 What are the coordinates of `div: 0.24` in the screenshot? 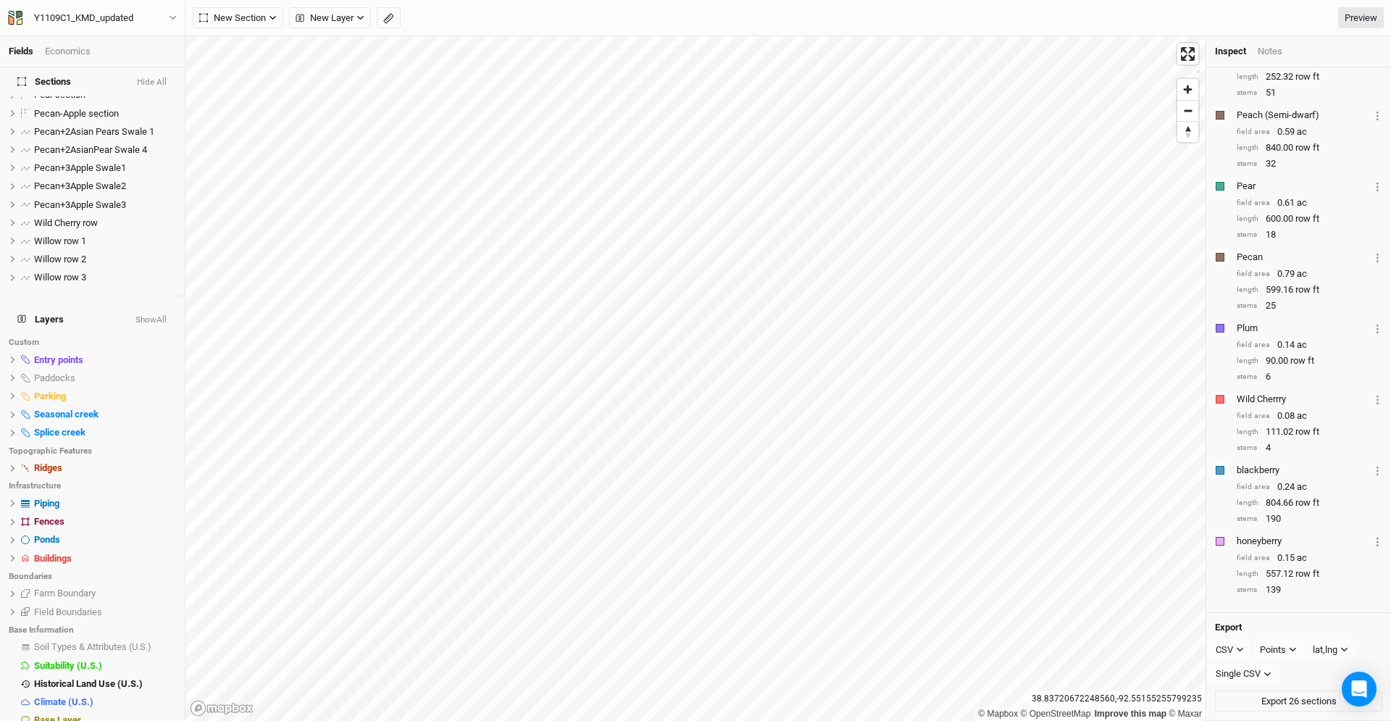 It's located at (1309, 487).